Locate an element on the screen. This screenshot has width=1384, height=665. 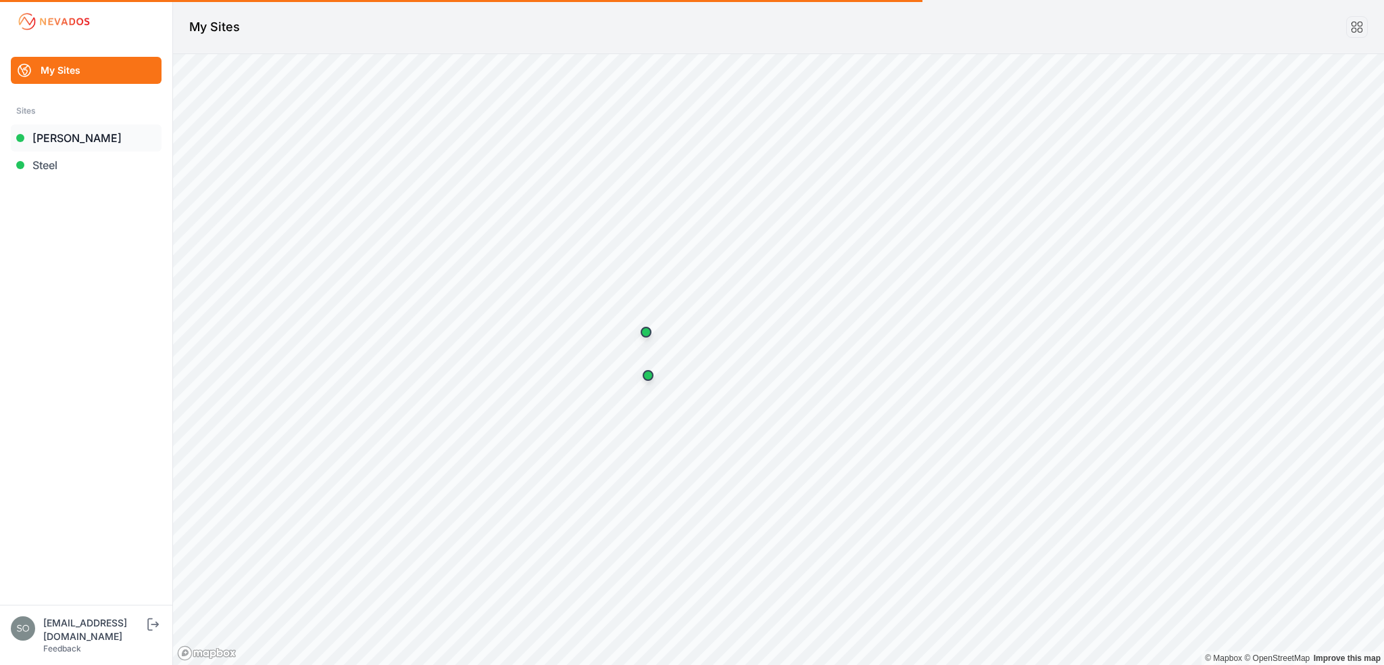
div: Sites is located at coordinates (86, 111).